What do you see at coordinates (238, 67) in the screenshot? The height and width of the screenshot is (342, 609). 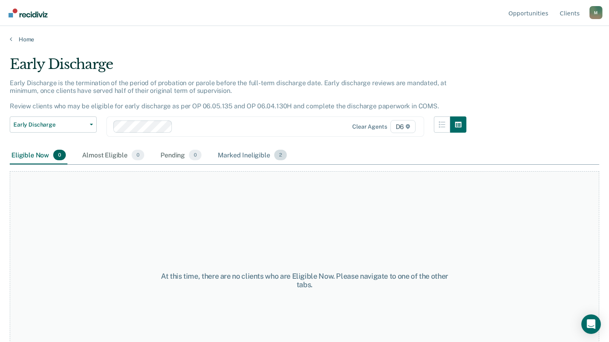 I see `div: Early Discharge` at bounding box center [238, 67].